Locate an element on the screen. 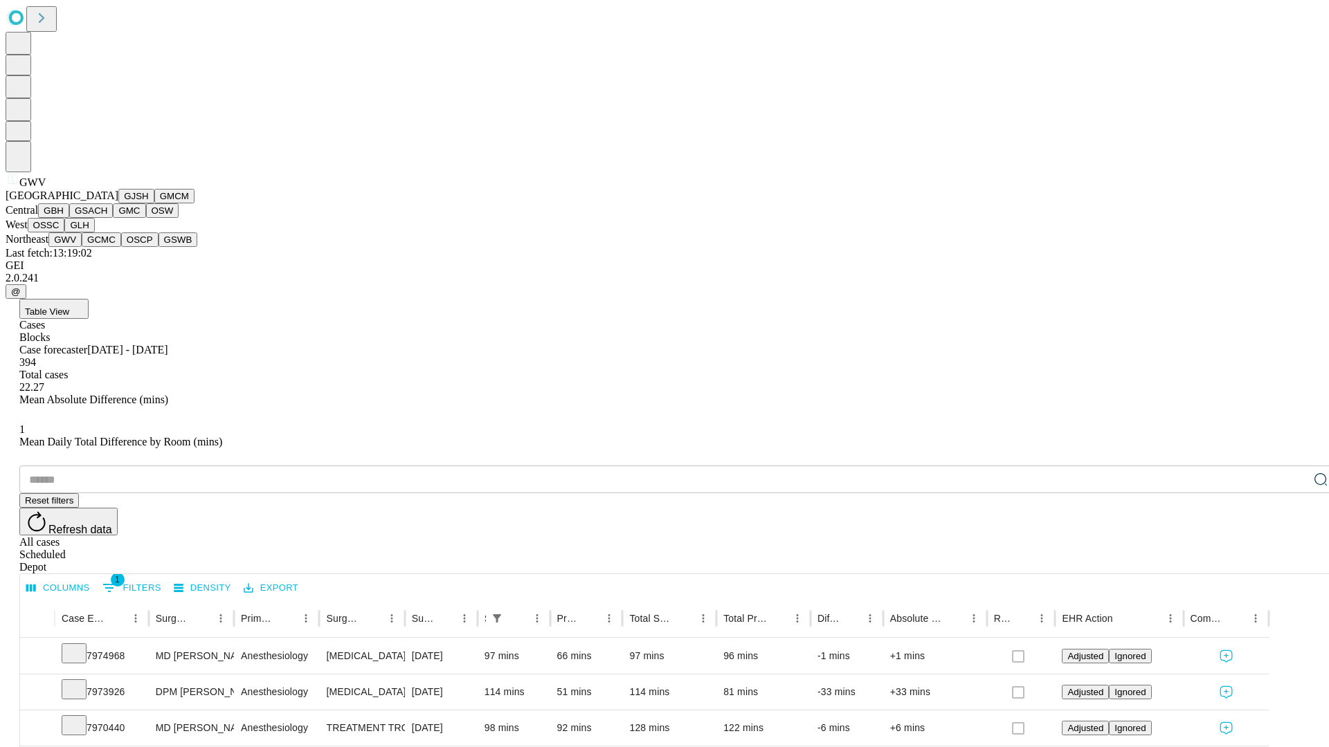 The width and height of the screenshot is (1329, 747). span: 394 is located at coordinates (28, 362).